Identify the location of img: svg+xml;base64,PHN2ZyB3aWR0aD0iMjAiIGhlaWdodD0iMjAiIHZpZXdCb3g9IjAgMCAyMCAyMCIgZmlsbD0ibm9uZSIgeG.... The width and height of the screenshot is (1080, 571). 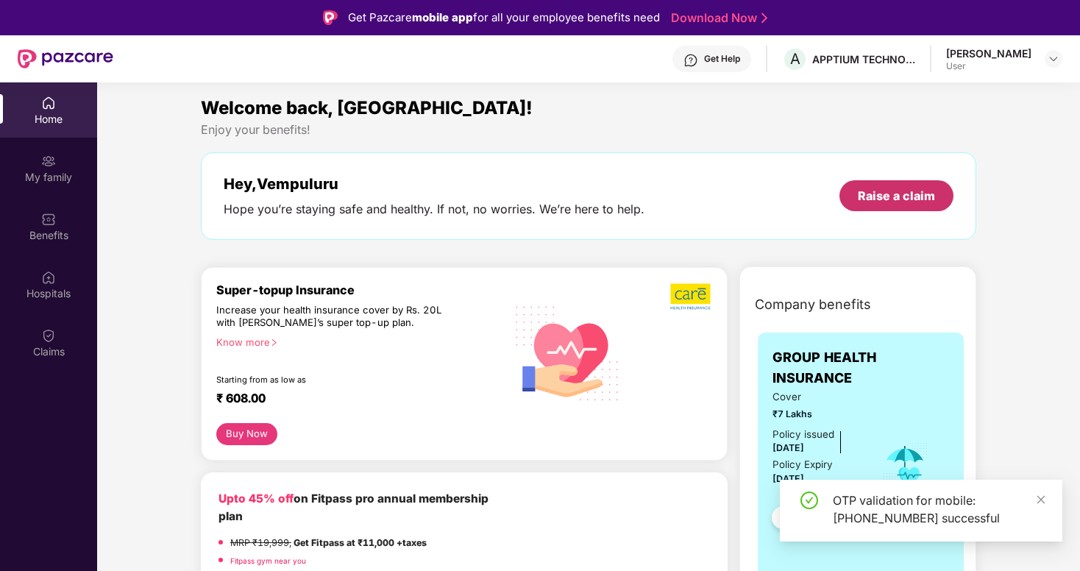
(49, 161).